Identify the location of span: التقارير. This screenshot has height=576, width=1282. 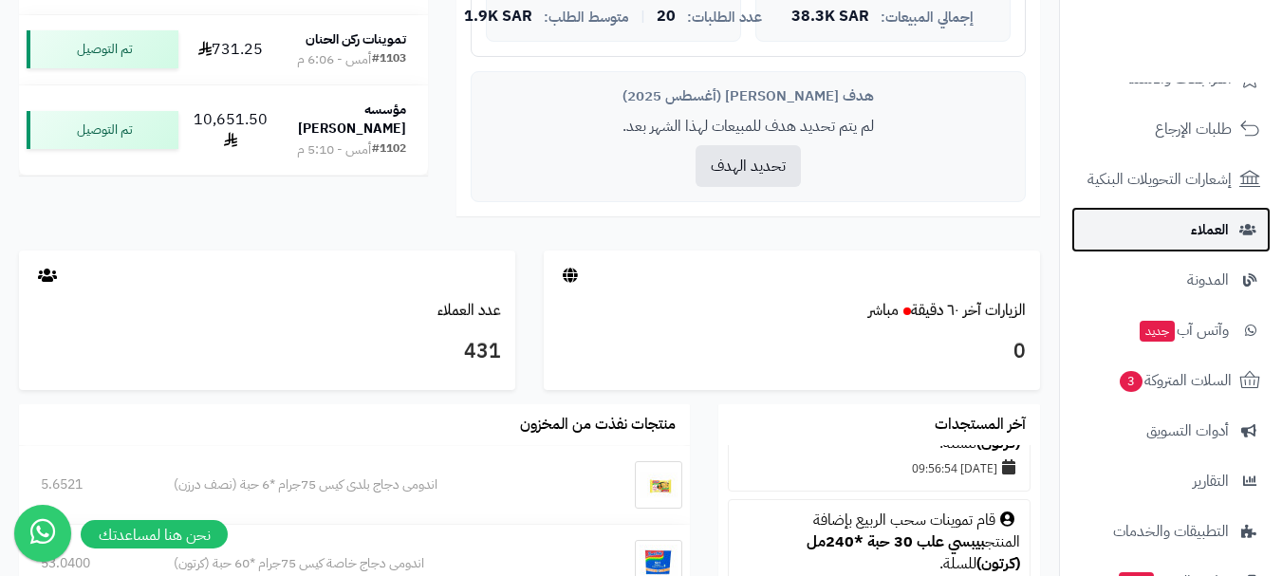
(1211, 481).